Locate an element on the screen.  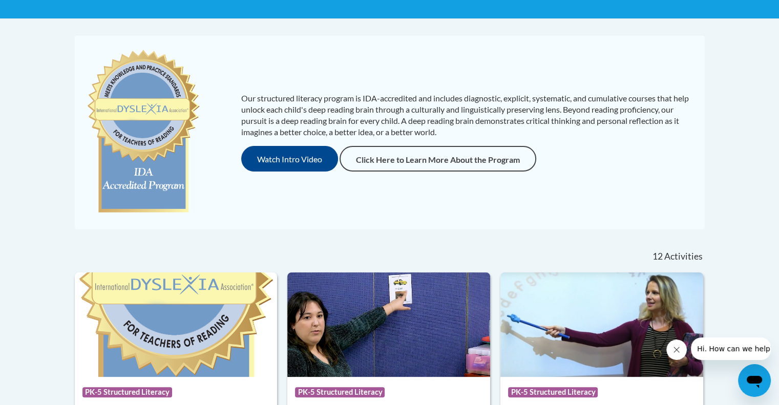
span: 12 is located at coordinates (657, 257).